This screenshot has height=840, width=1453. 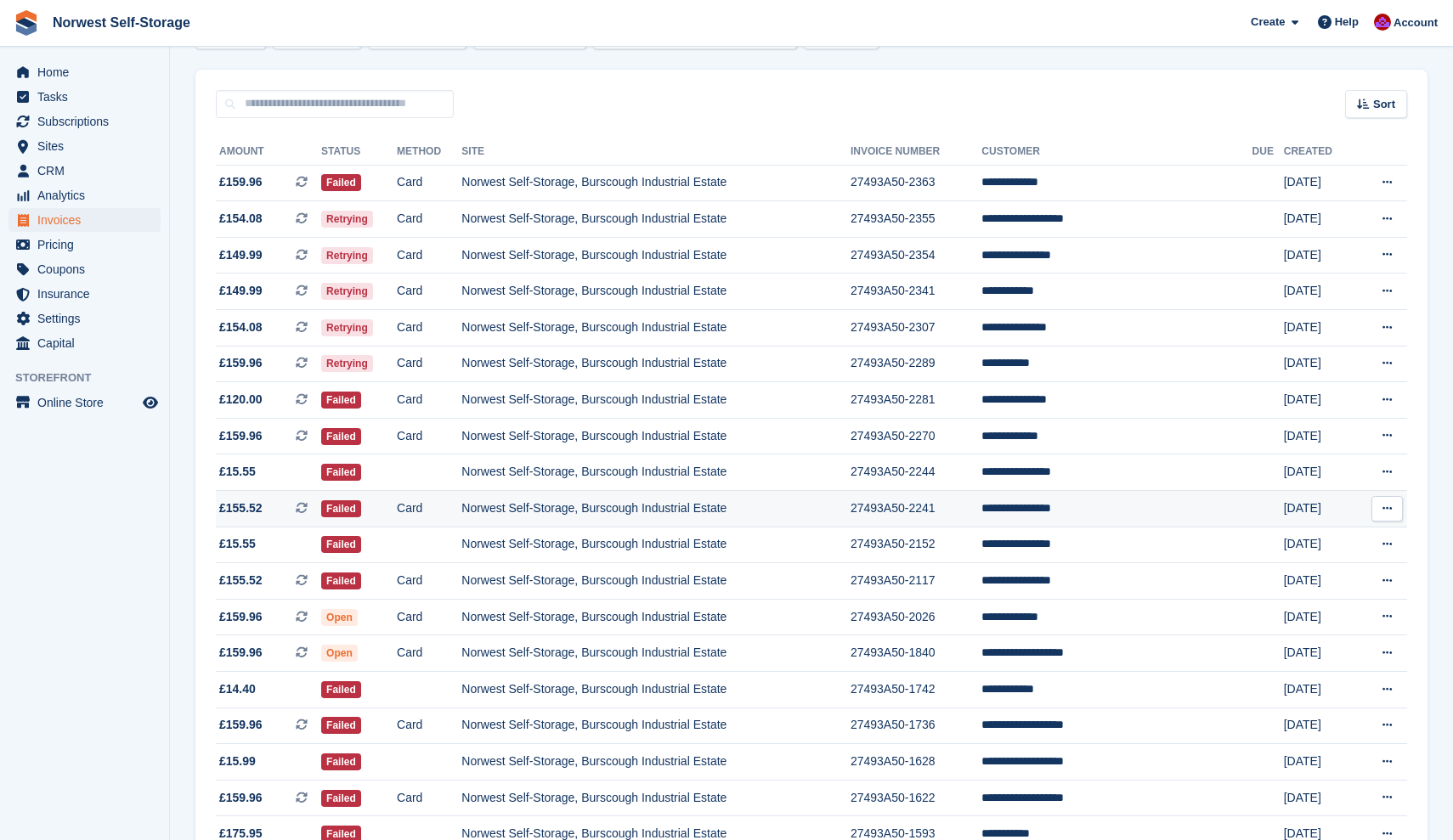 What do you see at coordinates (430, 152) in the screenshot?
I see `th: Method` at bounding box center [430, 152].